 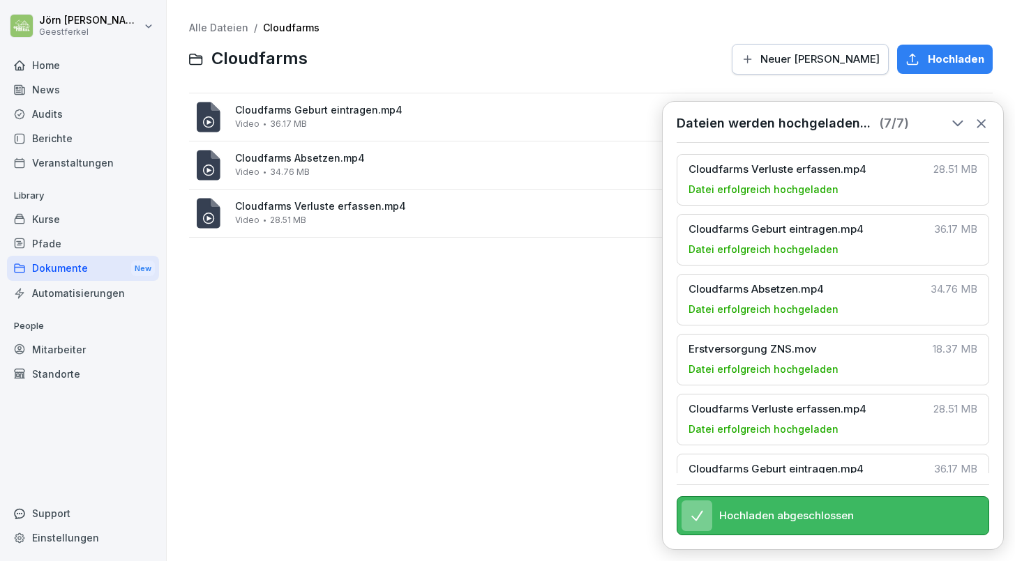 What do you see at coordinates (83, 538) in the screenshot?
I see `div: Einstellungen` at bounding box center [83, 538].